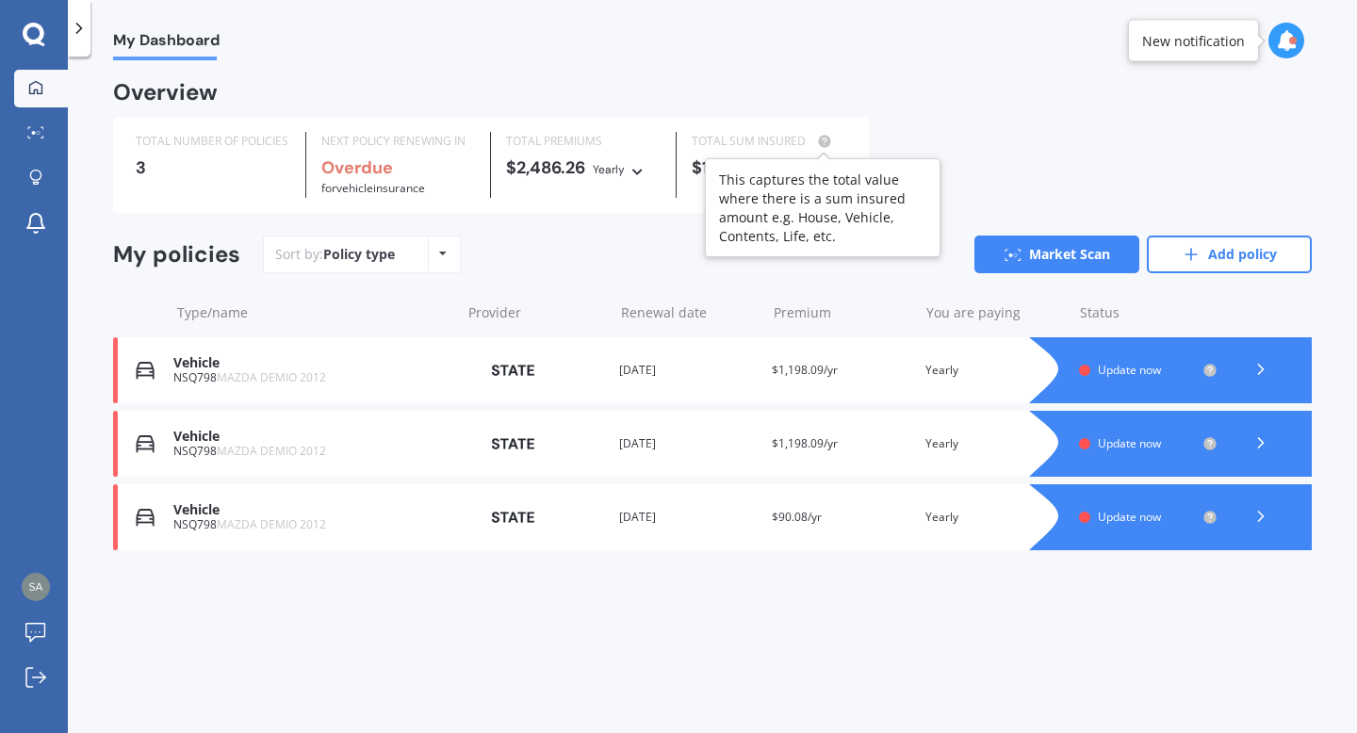 This screenshot has width=1357, height=733. What do you see at coordinates (1056, 254) in the screenshot?
I see `a: Market Scan` at bounding box center [1056, 254].